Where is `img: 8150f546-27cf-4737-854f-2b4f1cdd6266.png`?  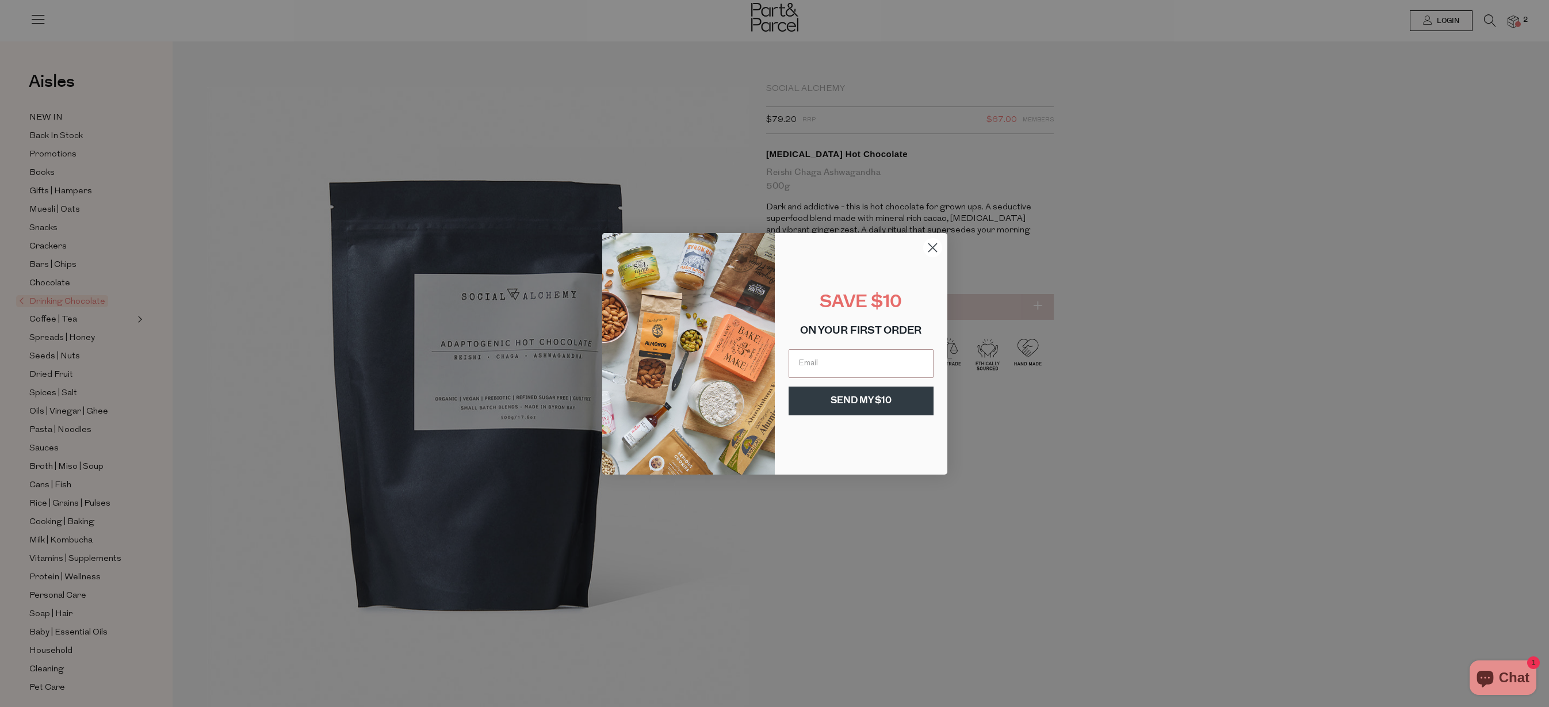
img: 8150f546-27cf-4737-854f-2b4f1cdd6266.png is located at coordinates (689, 354).